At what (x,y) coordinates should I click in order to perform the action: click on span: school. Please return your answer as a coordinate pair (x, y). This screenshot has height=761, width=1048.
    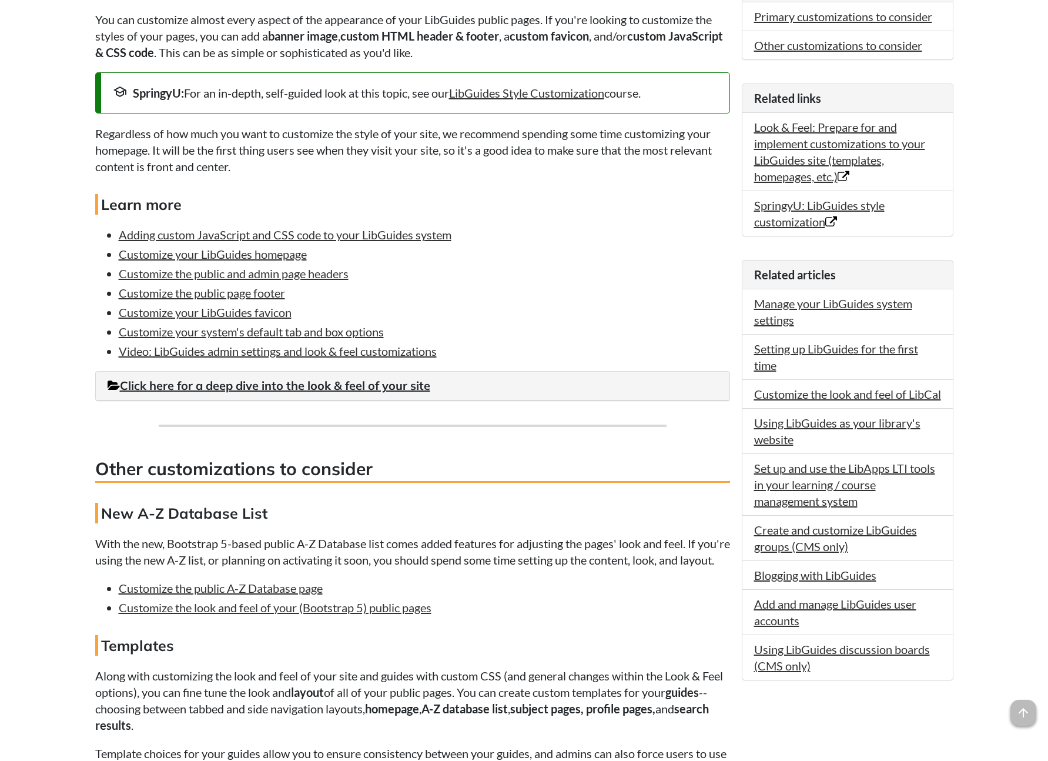
    Looking at the image, I should click on (120, 92).